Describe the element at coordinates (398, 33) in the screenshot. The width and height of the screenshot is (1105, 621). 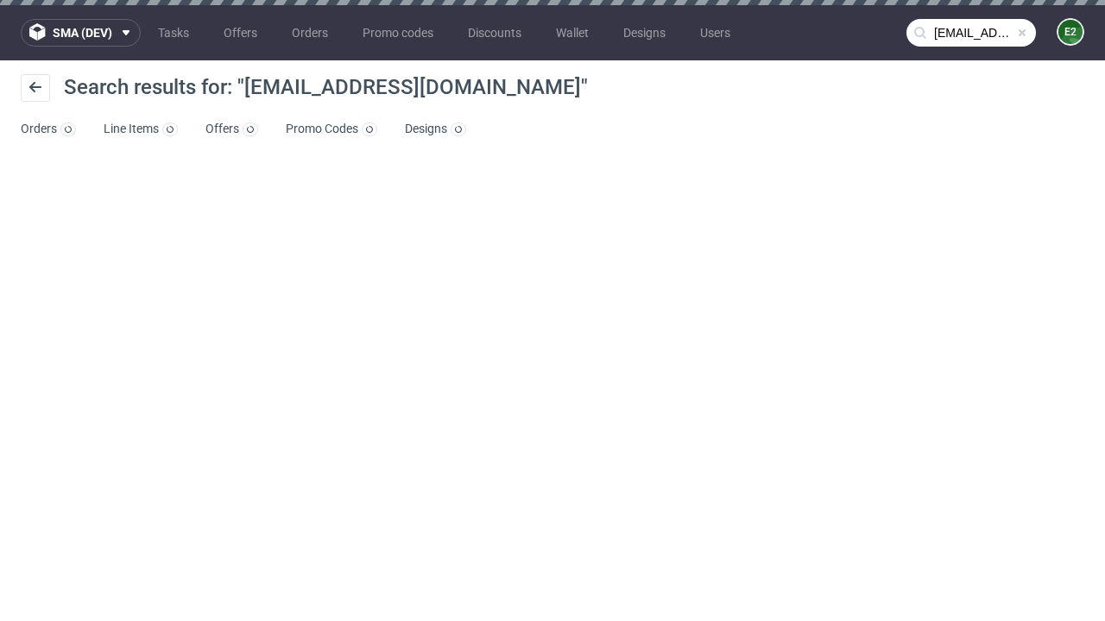
I see `a: Promo codes` at that location.